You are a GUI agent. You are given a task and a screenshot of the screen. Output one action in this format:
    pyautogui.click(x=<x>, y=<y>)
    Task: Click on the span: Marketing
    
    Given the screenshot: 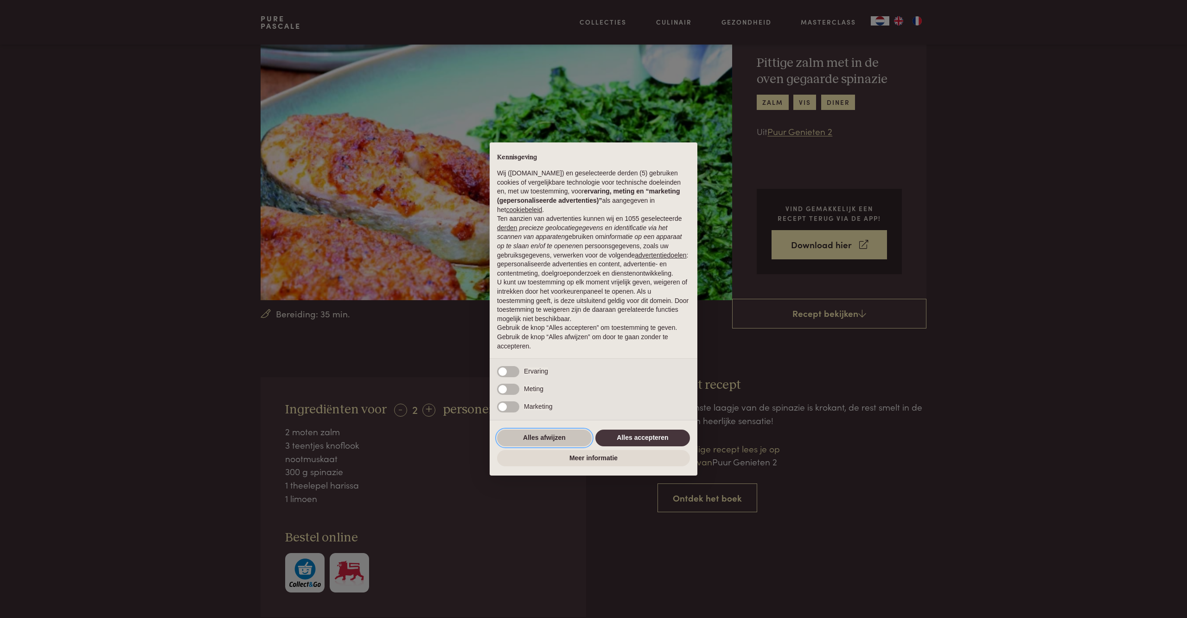 What is the action you would take?
    pyautogui.click(x=538, y=406)
    